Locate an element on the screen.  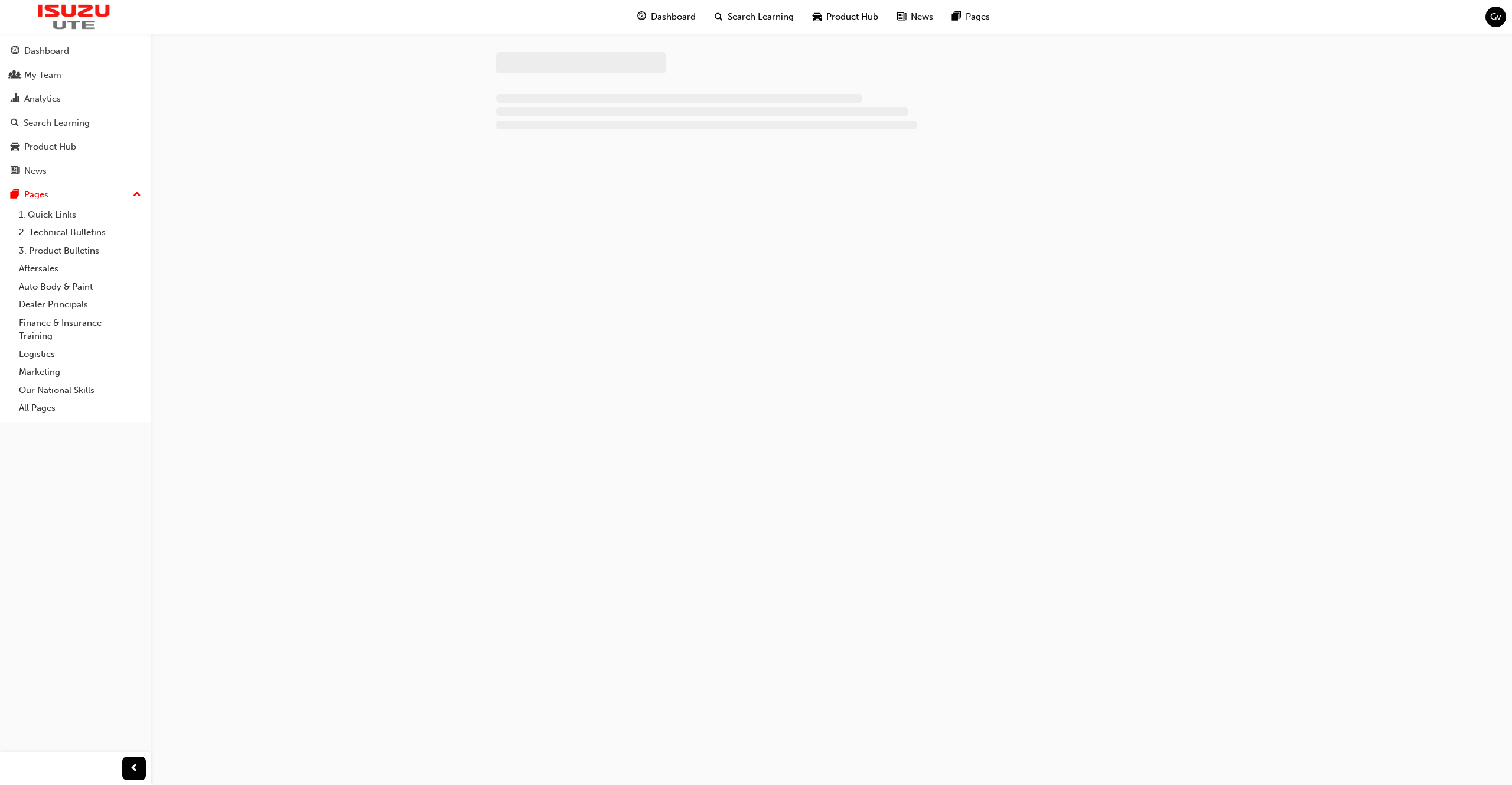
a: All Pages is located at coordinates (80, 408).